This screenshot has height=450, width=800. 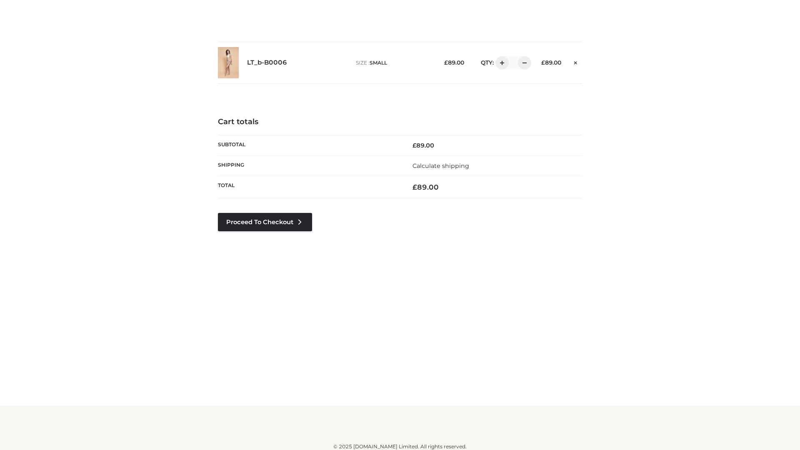 What do you see at coordinates (267, 62) in the screenshot?
I see `a: LT_b-B0006` at bounding box center [267, 62].